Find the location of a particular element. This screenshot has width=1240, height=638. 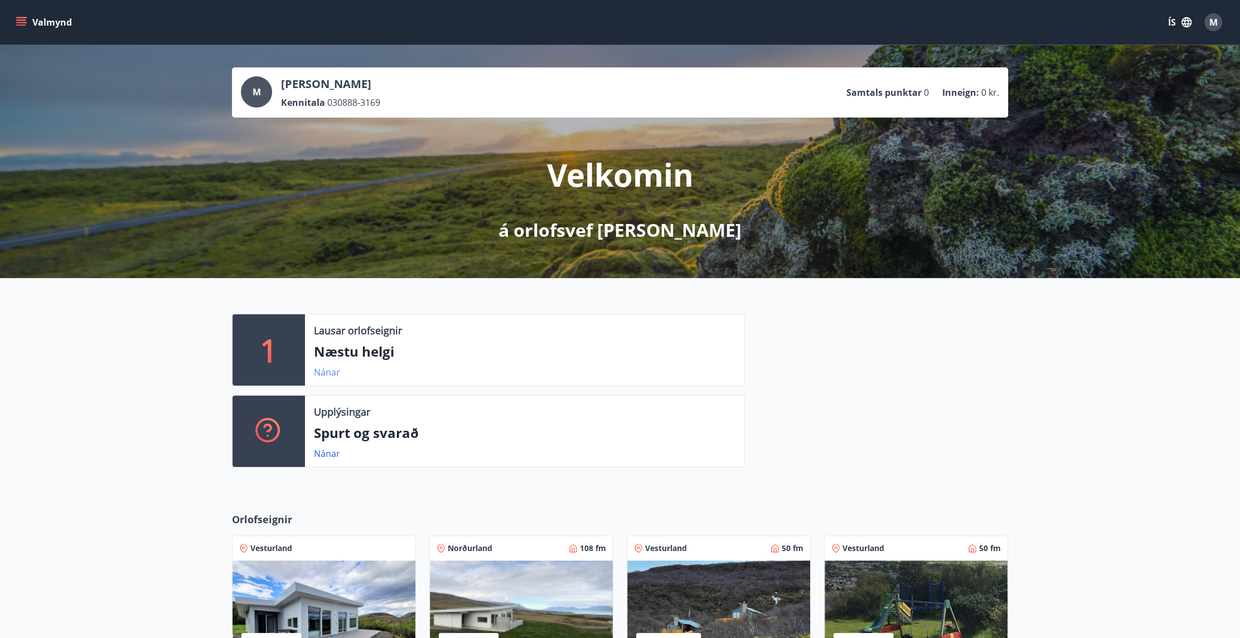

p: Næstu helgi is located at coordinates (525, 352).